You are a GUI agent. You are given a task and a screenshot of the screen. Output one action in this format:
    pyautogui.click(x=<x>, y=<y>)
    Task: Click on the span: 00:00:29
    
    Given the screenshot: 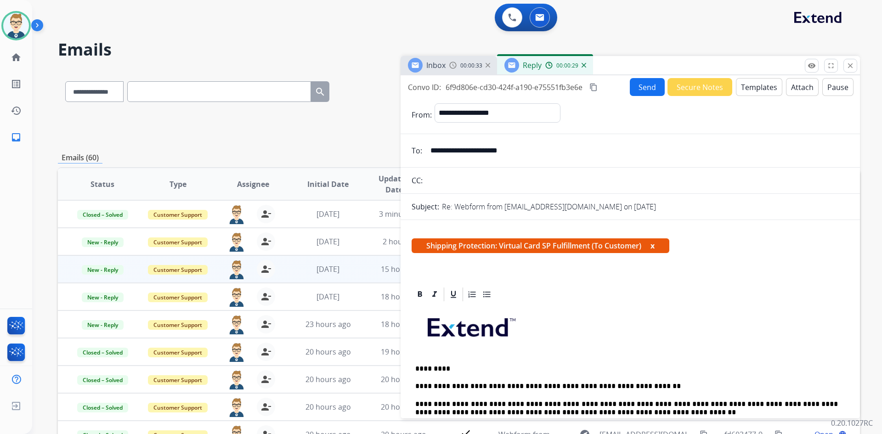 What is the action you would take?
    pyautogui.click(x=567, y=66)
    